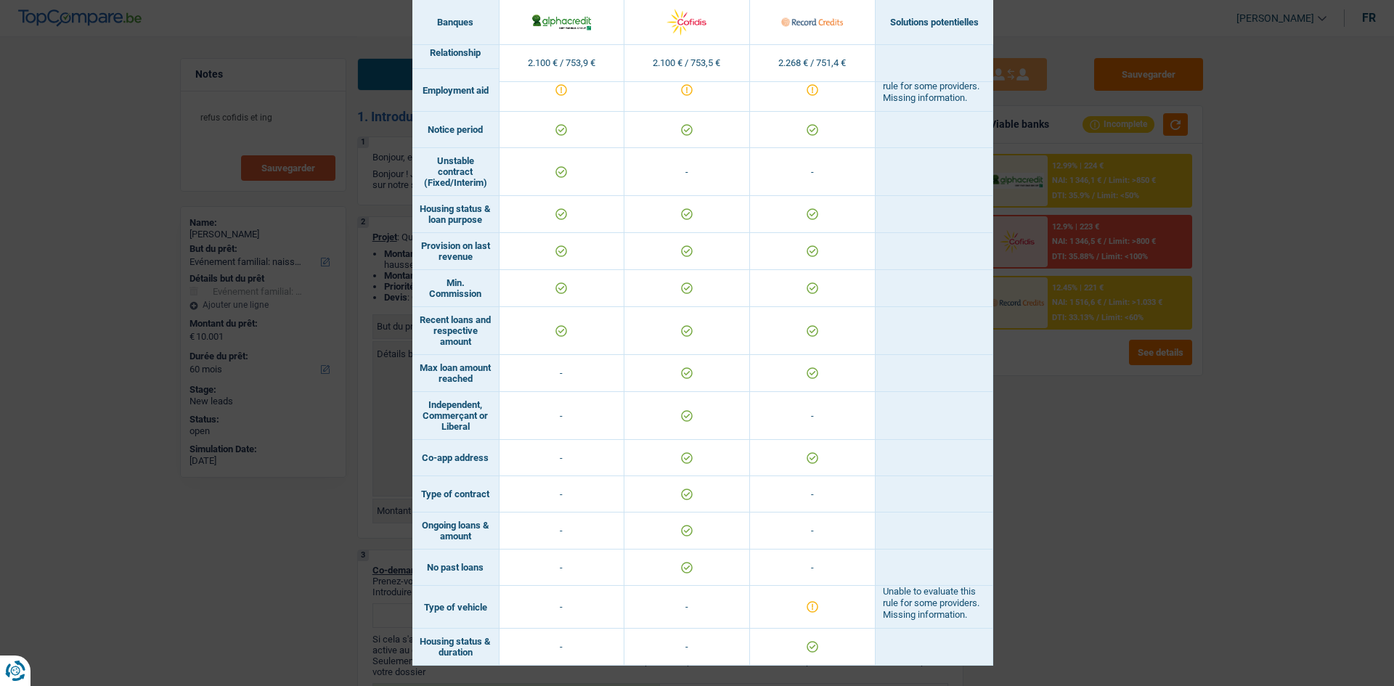 Image resolution: width=1394 pixels, height=686 pixels. Describe the element at coordinates (456, 568) in the screenshot. I see `td: No past loans` at that location.